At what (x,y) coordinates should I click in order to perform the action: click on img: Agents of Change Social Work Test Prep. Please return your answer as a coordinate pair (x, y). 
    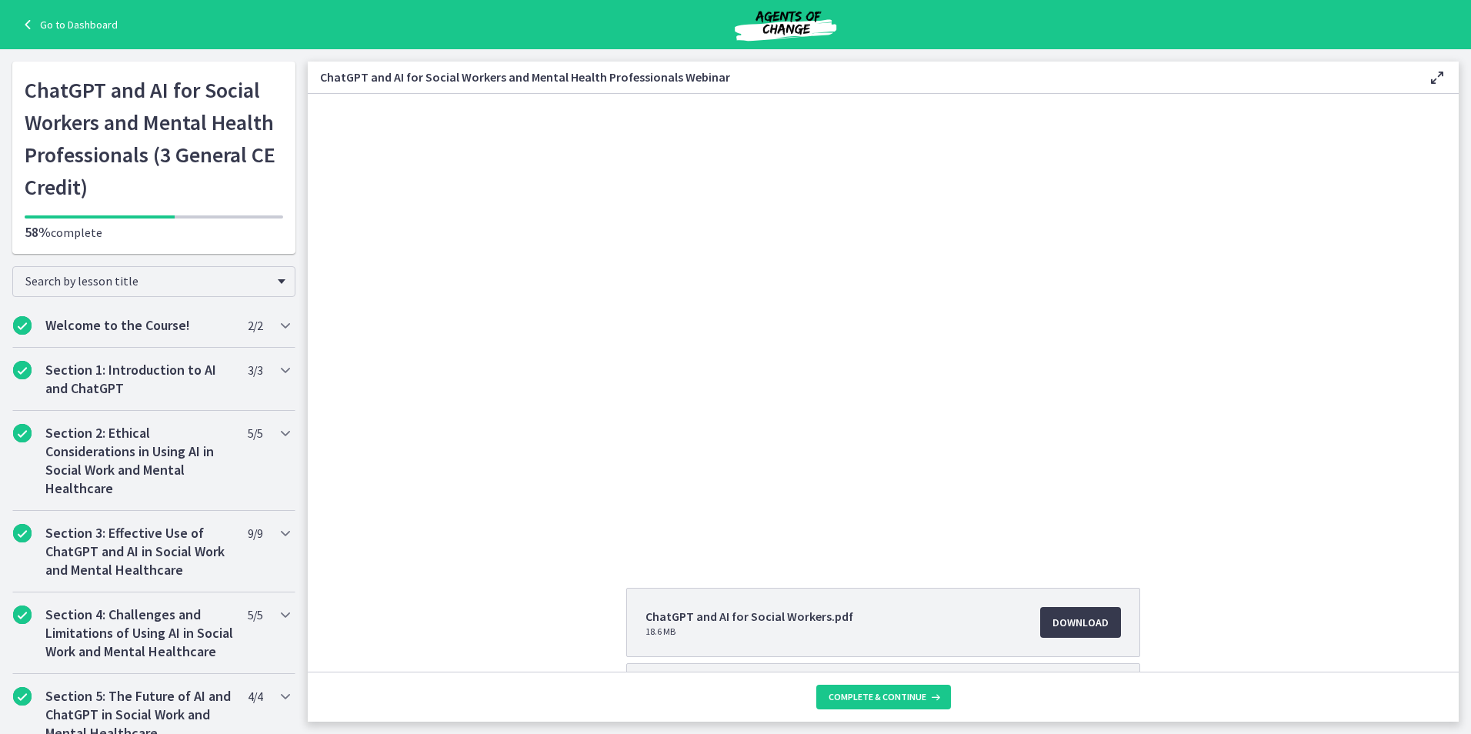
    Looking at the image, I should click on (786, 25).